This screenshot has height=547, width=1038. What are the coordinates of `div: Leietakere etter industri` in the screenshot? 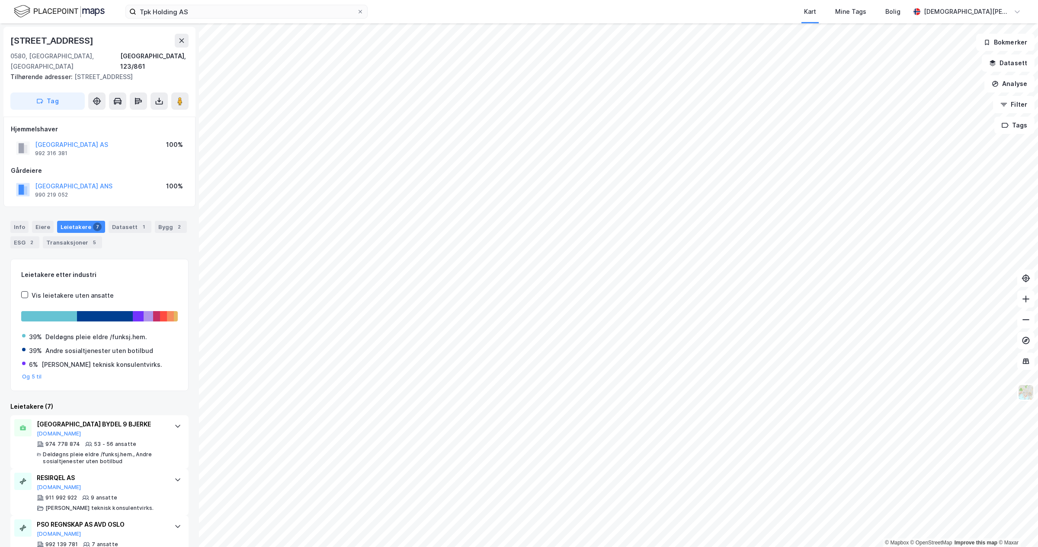 It's located at (99, 275).